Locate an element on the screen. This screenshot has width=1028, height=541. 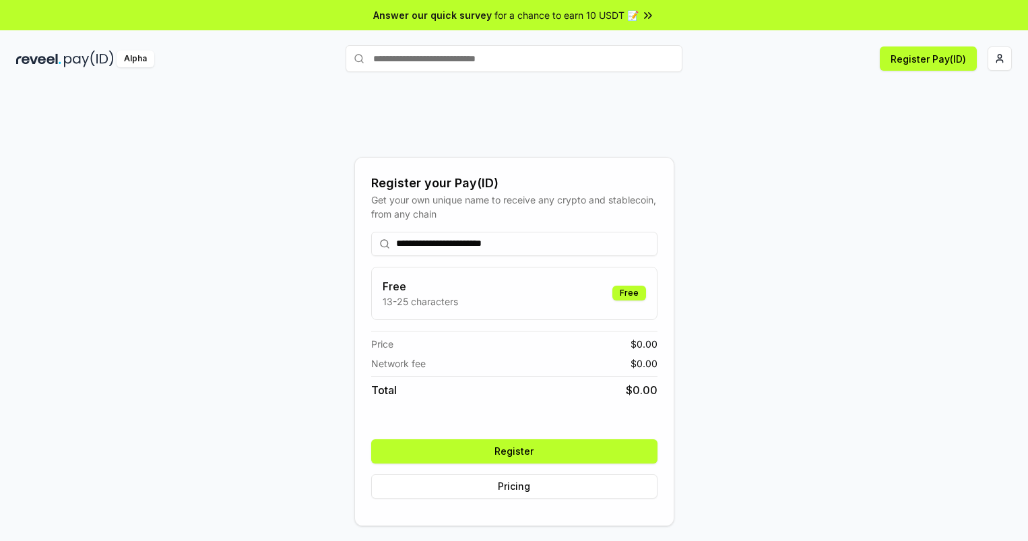
span: Total is located at coordinates (384, 390).